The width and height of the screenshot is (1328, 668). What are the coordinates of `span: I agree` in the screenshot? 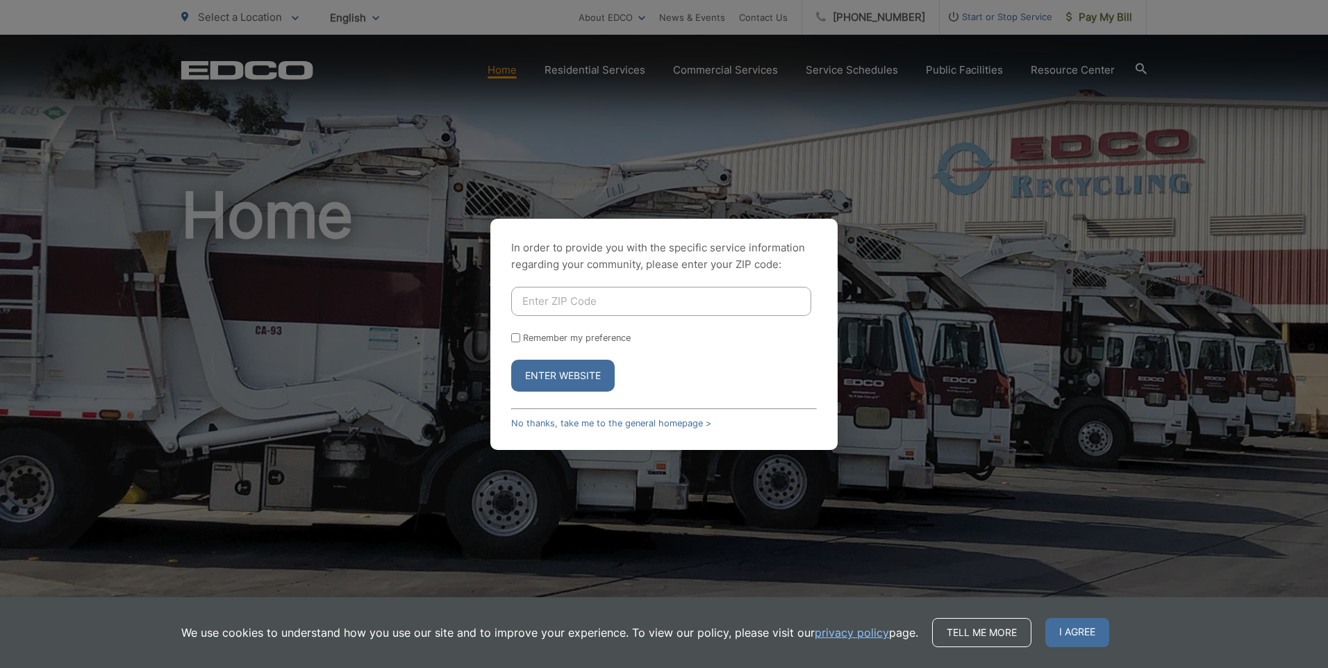 It's located at (1077, 633).